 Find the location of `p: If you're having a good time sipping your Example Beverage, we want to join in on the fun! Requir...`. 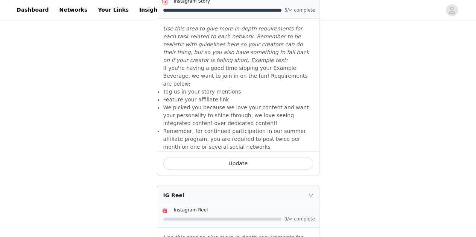

p: If you're having a good time sipping your Example Beverage, we want to join in on the fun! Requir... is located at coordinates (238, 76).